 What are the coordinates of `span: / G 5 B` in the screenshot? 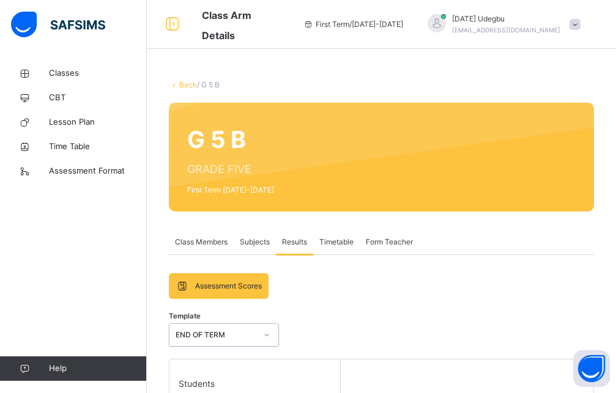 It's located at (208, 84).